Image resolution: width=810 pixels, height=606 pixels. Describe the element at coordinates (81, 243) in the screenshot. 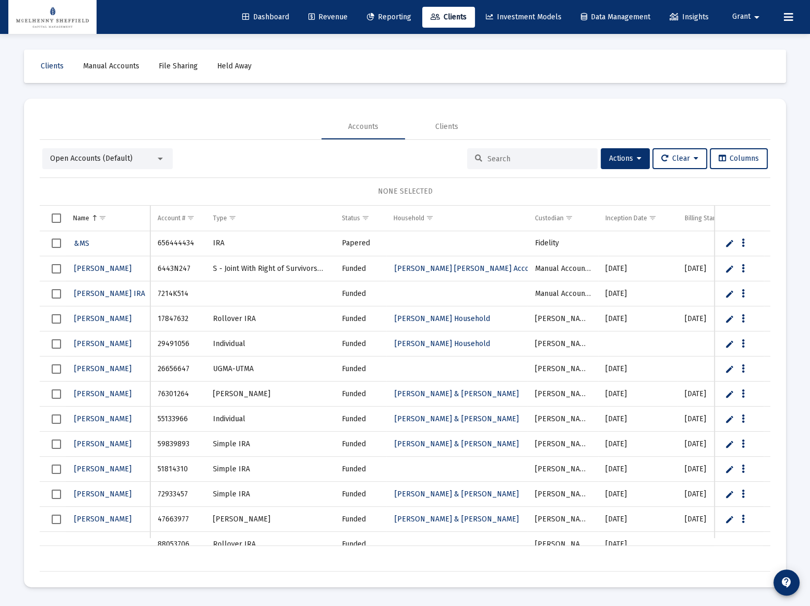

I see `span: &MS` at that location.